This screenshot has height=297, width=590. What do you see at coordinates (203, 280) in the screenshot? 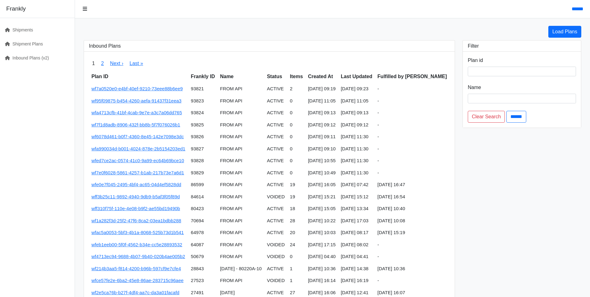
I see `td: 27523` at bounding box center [203, 280].